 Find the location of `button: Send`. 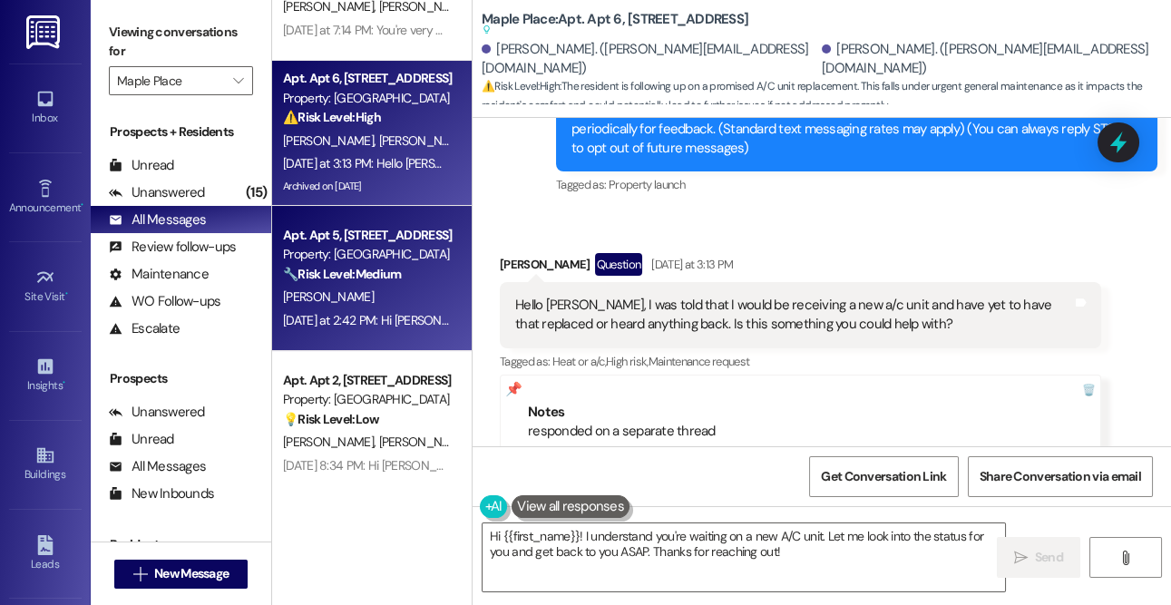

button: Send is located at coordinates (1038, 557).